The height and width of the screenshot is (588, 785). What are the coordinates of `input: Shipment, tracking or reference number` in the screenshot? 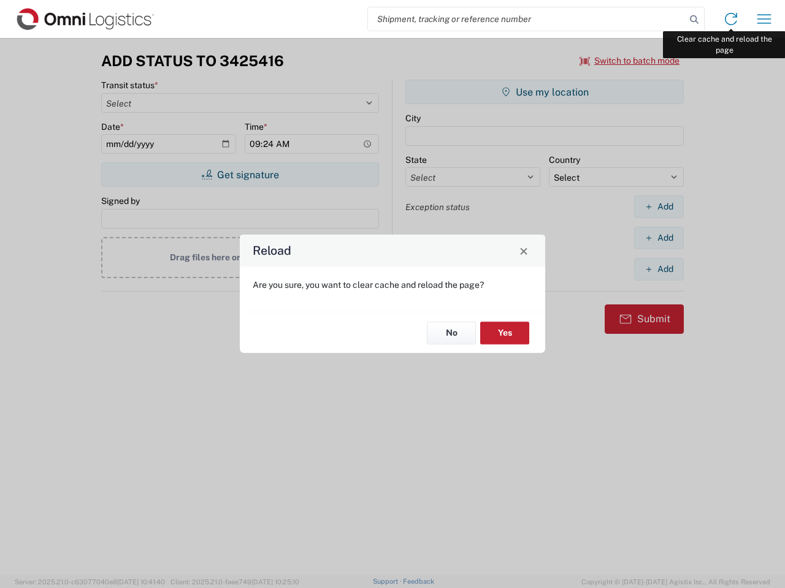 It's located at (527, 19).